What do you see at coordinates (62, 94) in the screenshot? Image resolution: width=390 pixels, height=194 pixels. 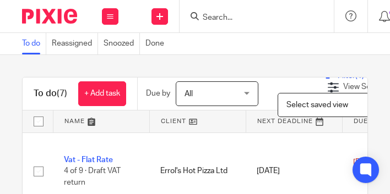 I see `span: (7)` at bounding box center [62, 94].